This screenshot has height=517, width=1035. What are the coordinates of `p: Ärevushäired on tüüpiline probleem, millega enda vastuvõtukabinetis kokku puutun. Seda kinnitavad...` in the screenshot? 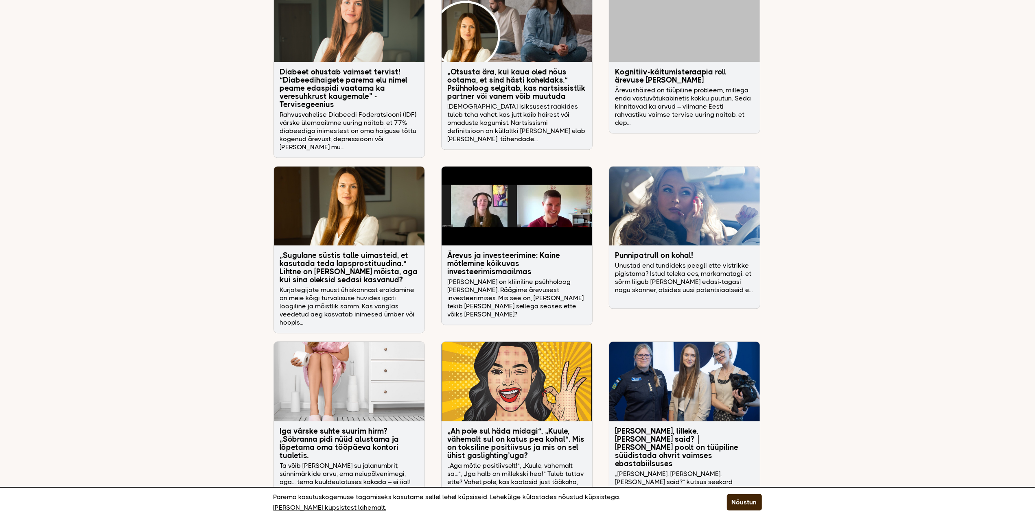 It's located at (685, 107).